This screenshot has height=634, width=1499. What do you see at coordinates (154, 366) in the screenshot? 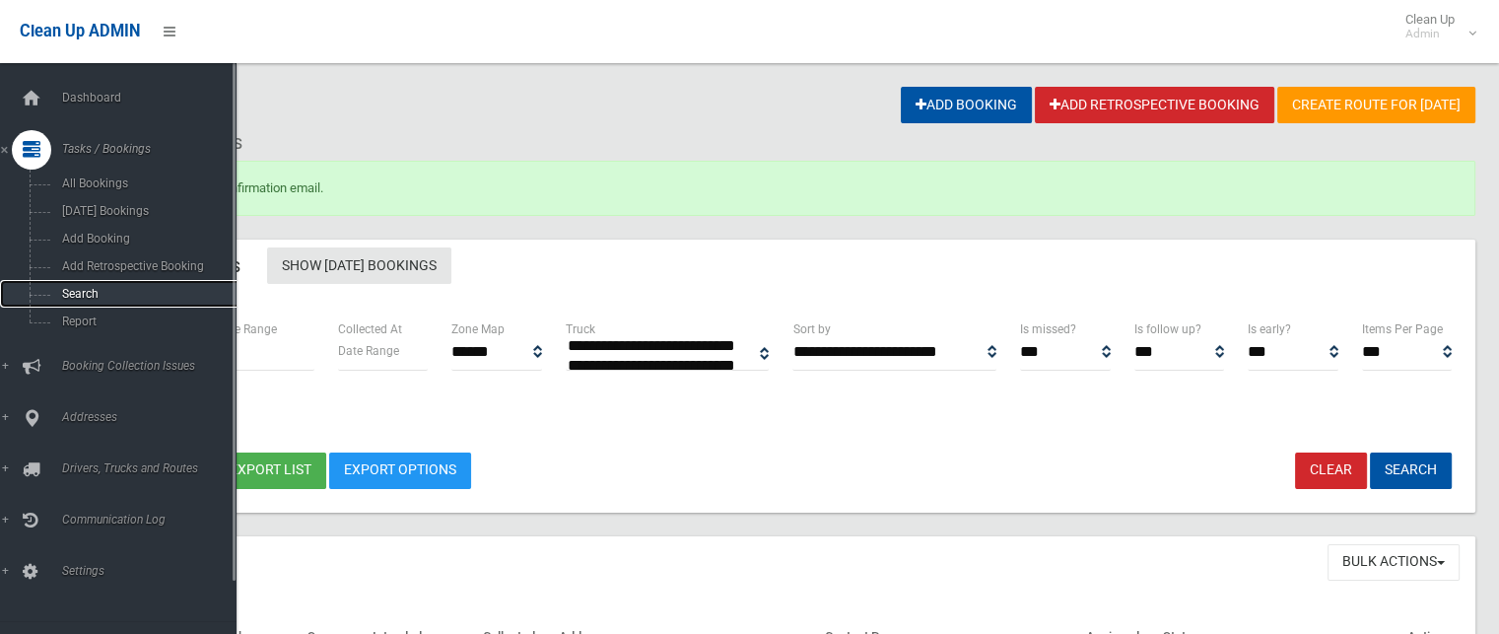
I see `span: Booking Collection Issues` at bounding box center [154, 366].